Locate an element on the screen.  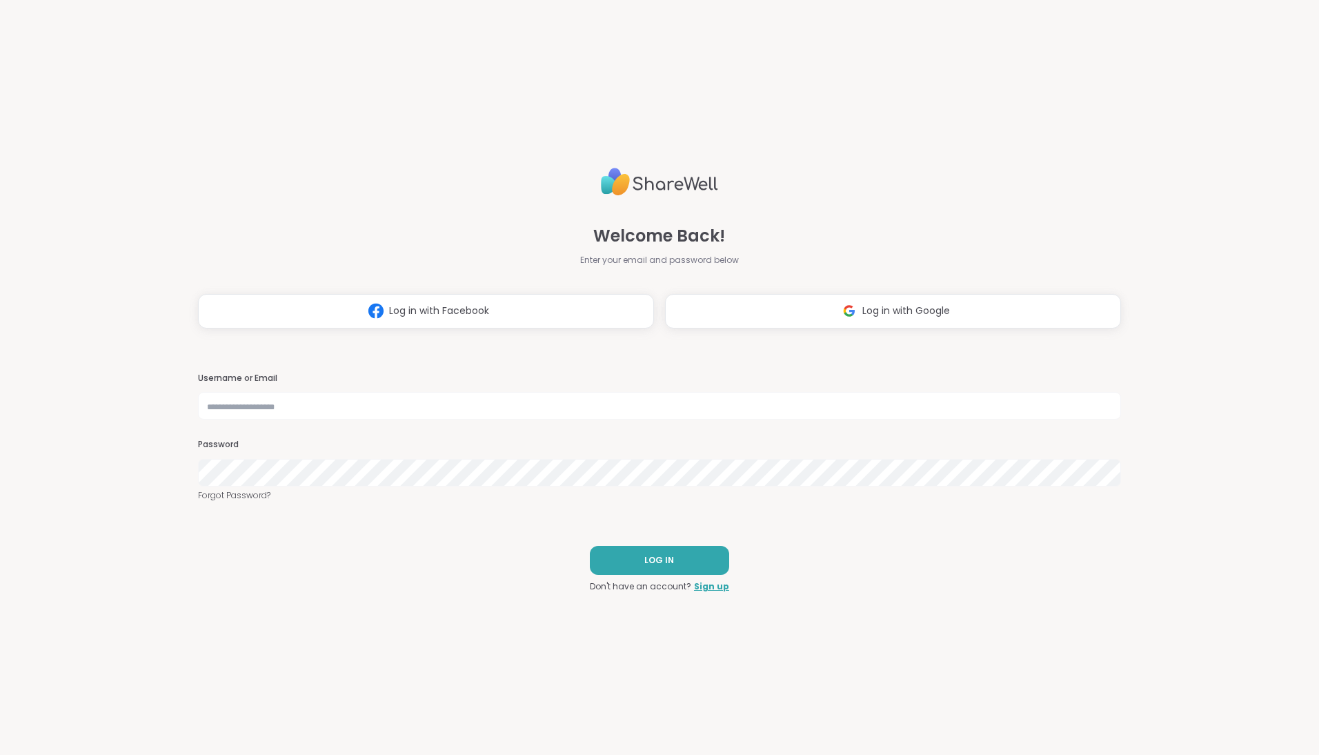
button: Log in with Google is located at coordinates (892, 311).